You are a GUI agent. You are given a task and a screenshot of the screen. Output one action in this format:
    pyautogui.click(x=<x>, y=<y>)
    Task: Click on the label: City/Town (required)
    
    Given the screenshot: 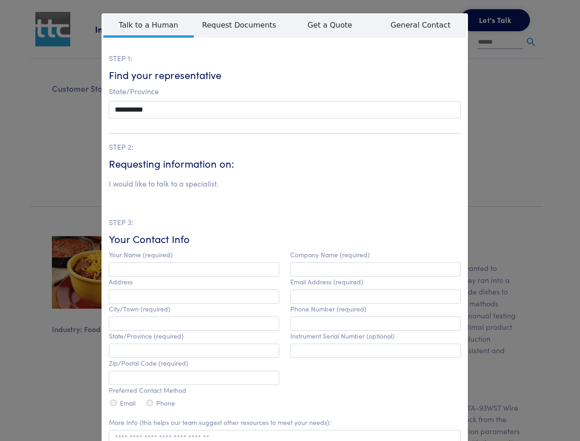 What is the action you would take?
    pyautogui.click(x=140, y=309)
    